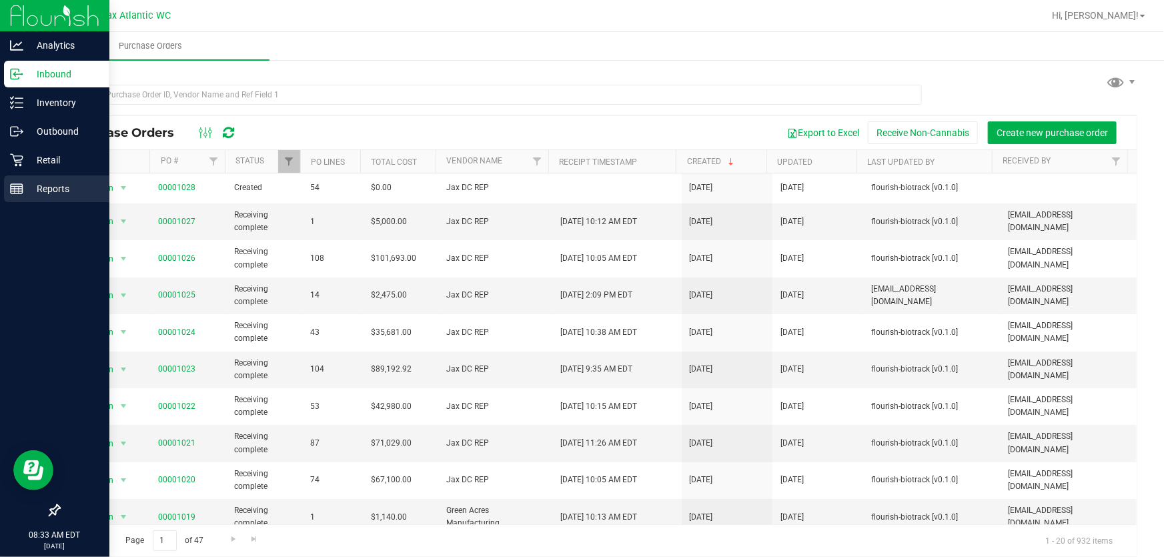  I want to click on span: $35,681.00, so click(391, 332).